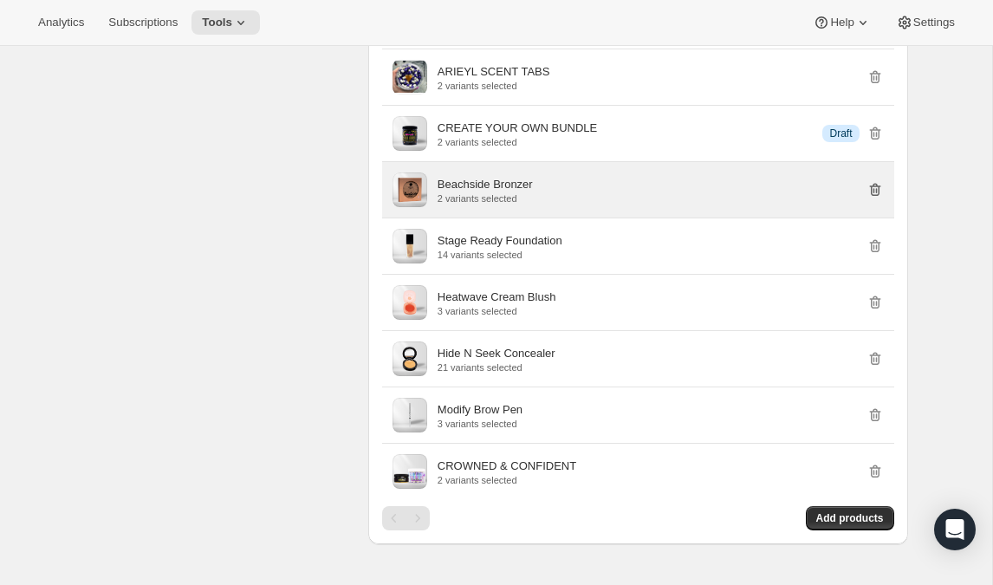 This screenshot has height=585, width=993. What do you see at coordinates (410, 246) in the screenshot?
I see `img: Stage Ready Foundation` at bounding box center [410, 246].